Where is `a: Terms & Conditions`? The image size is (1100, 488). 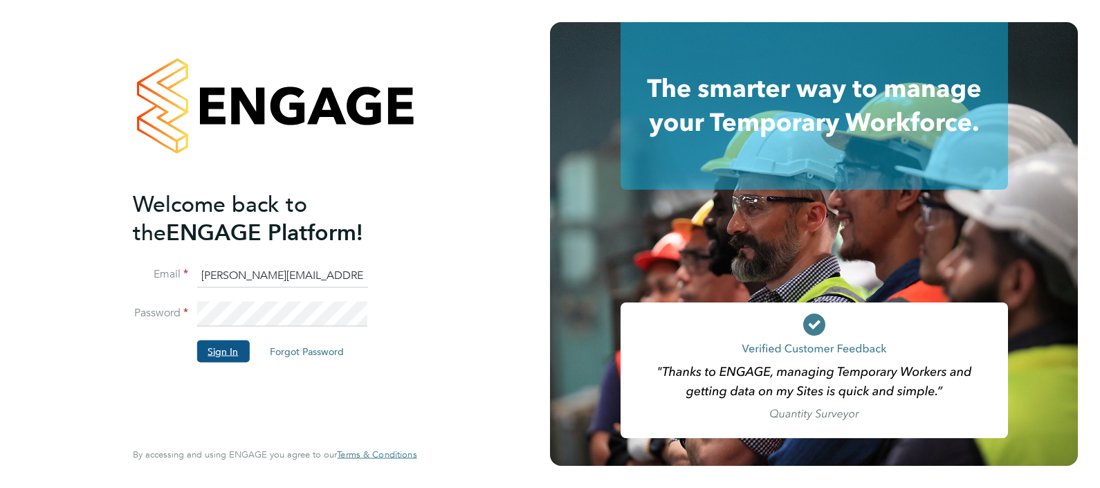
a: Terms & Conditions is located at coordinates (376, 454).